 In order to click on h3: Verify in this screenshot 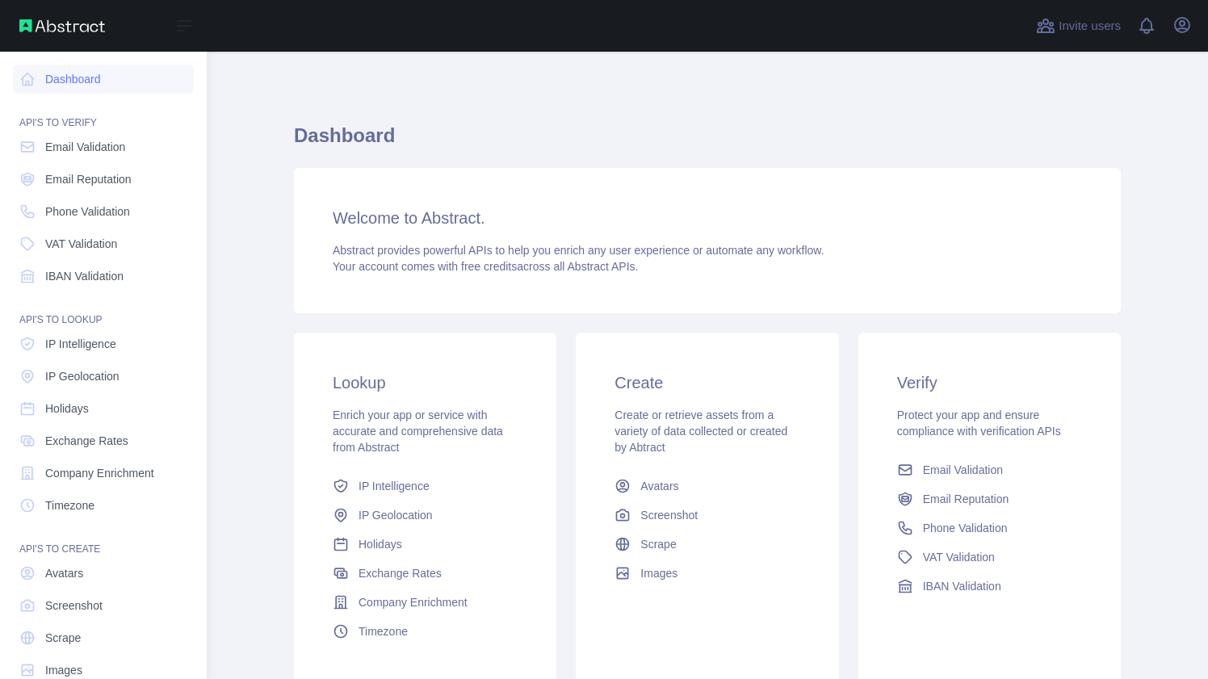, I will do `click(989, 383)`.